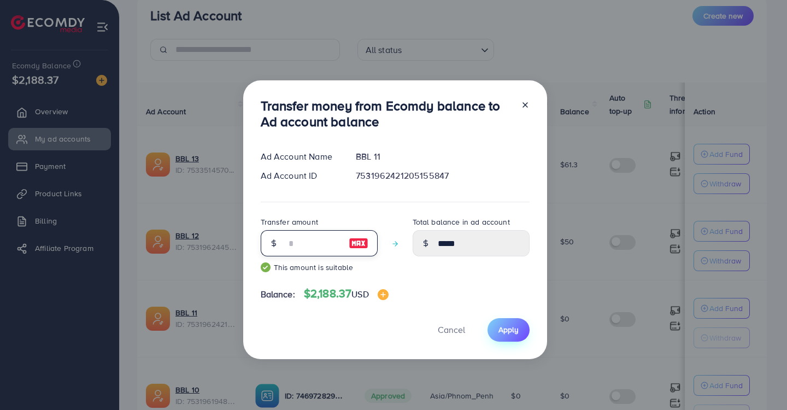  I want to click on h4: $2,188.37, so click(346, 294).